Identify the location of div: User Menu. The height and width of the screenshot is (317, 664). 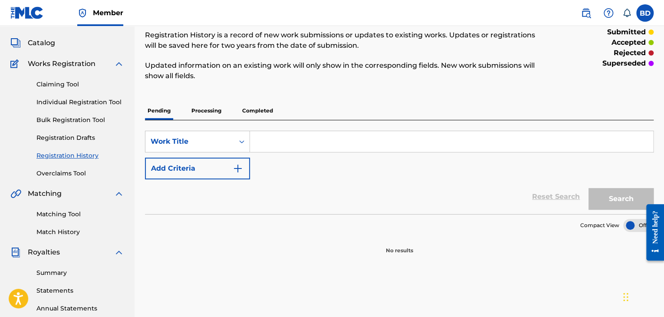
(644, 13).